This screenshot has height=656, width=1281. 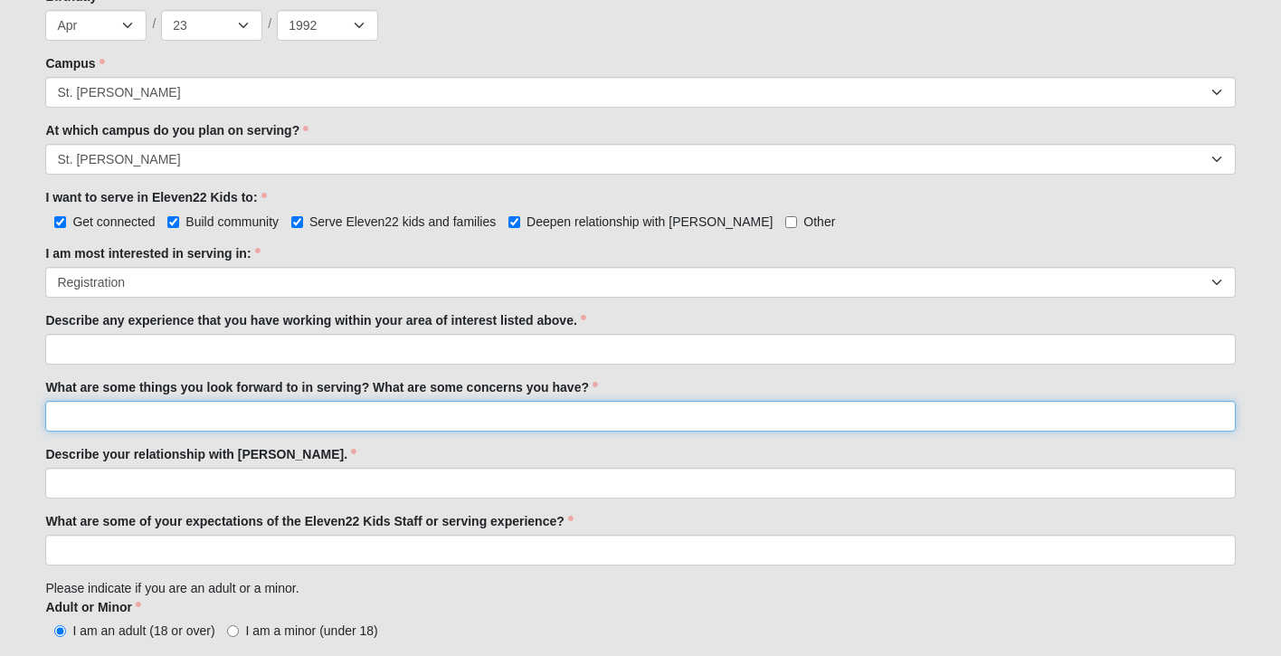 I want to click on span: I am an adult (18 or over), so click(x=143, y=631).